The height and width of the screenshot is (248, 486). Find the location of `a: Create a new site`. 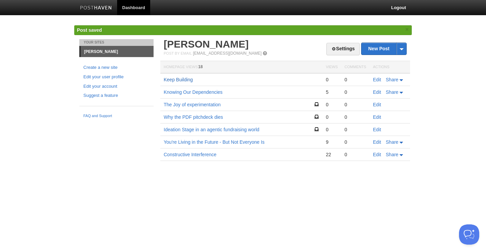

a: Create a new site is located at coordinates (117, 68).